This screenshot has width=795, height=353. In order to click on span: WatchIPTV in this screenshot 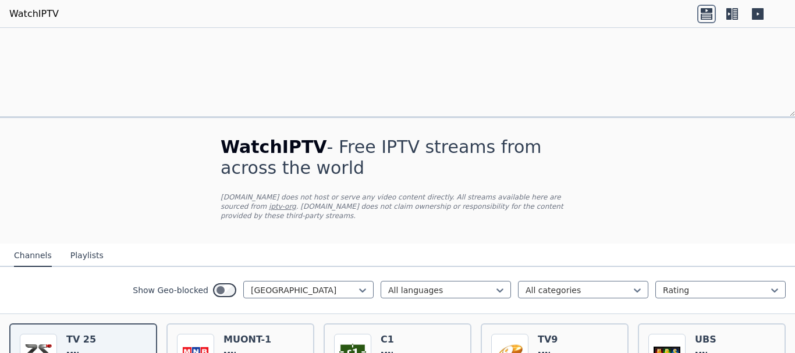, I will do `click(273, 147)`.